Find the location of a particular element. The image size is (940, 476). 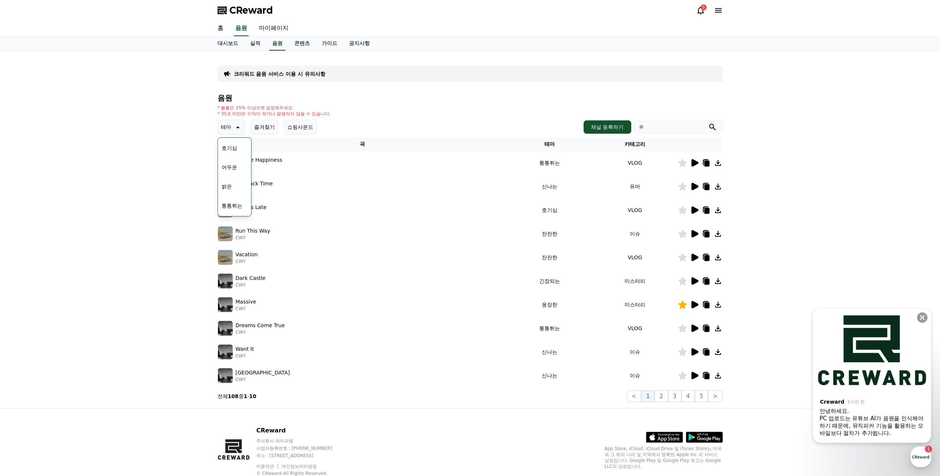

a: 크리워드 음원 서비스 이용 시 유의사항 is located at coordinates (279, 74).